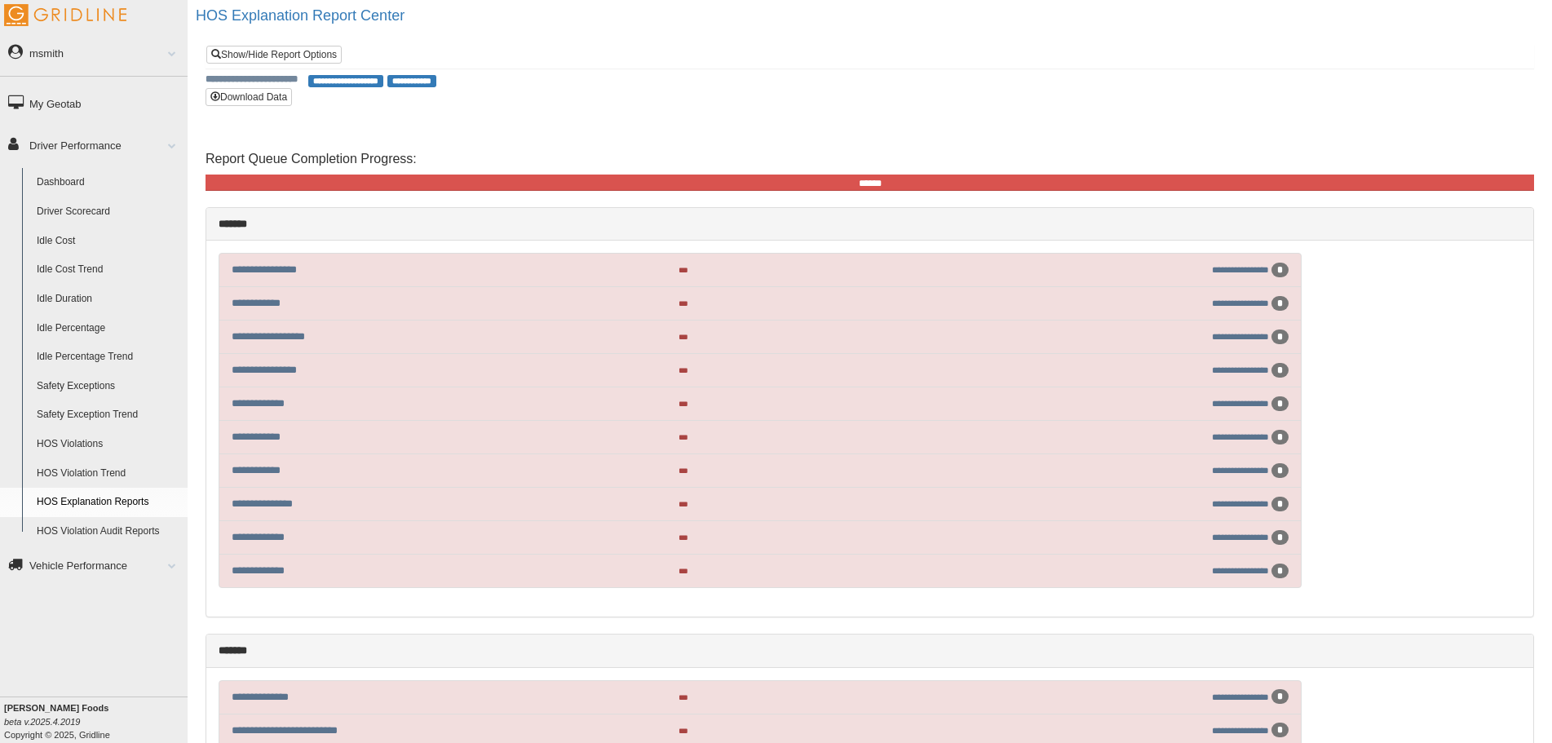 This screenshot has width=1552, height=743. I want to click on a: Idle Percentage, so click(108, 329).